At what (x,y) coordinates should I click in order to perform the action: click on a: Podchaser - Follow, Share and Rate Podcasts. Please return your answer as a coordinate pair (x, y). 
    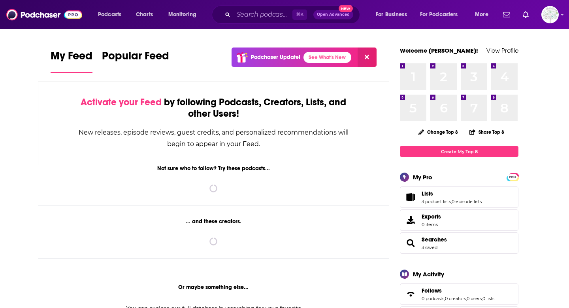
    Looking at the image, I should click on (44, 15).